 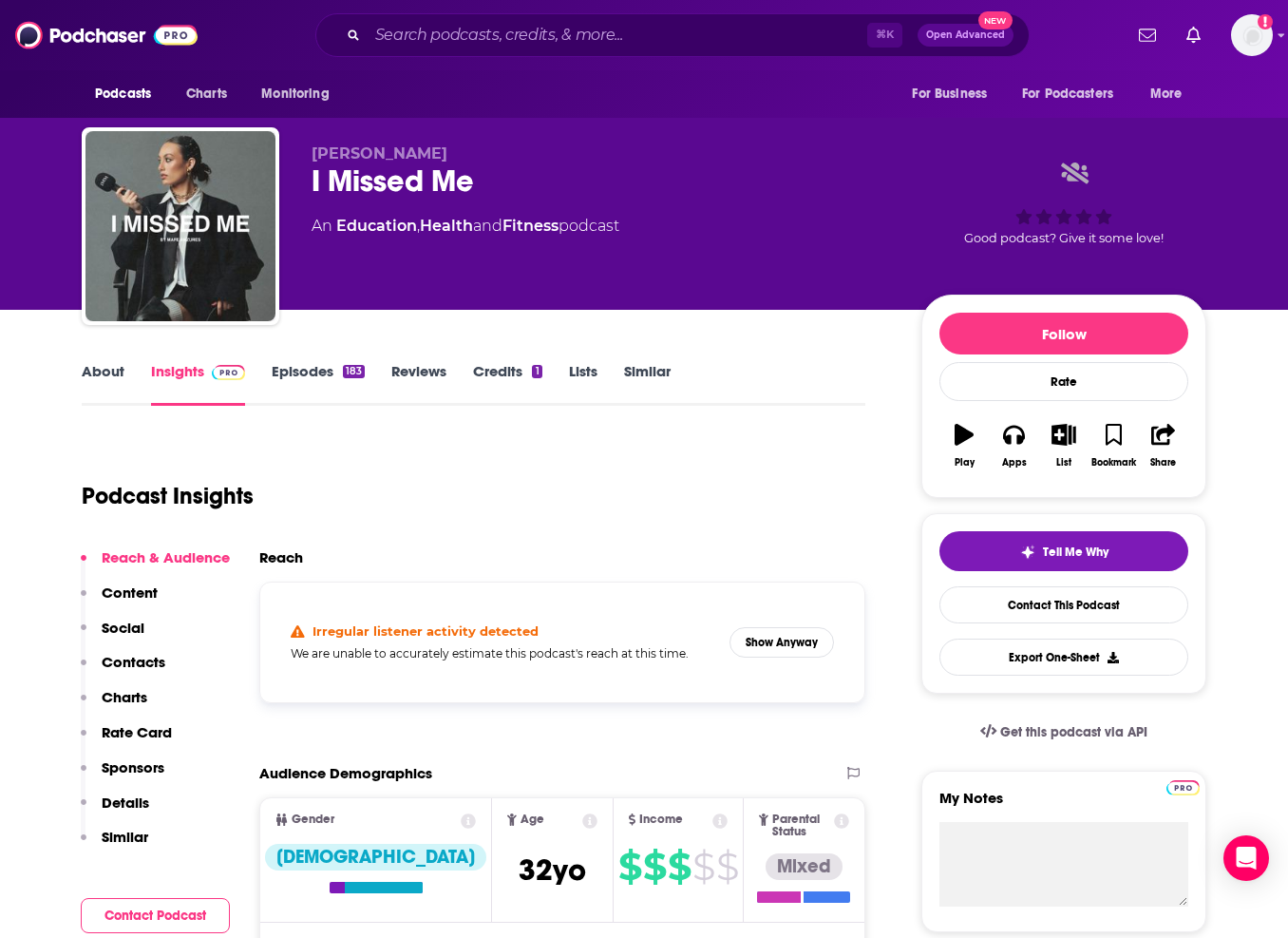 I want to click on div: Bookmark, so click(x=1113, y=462).